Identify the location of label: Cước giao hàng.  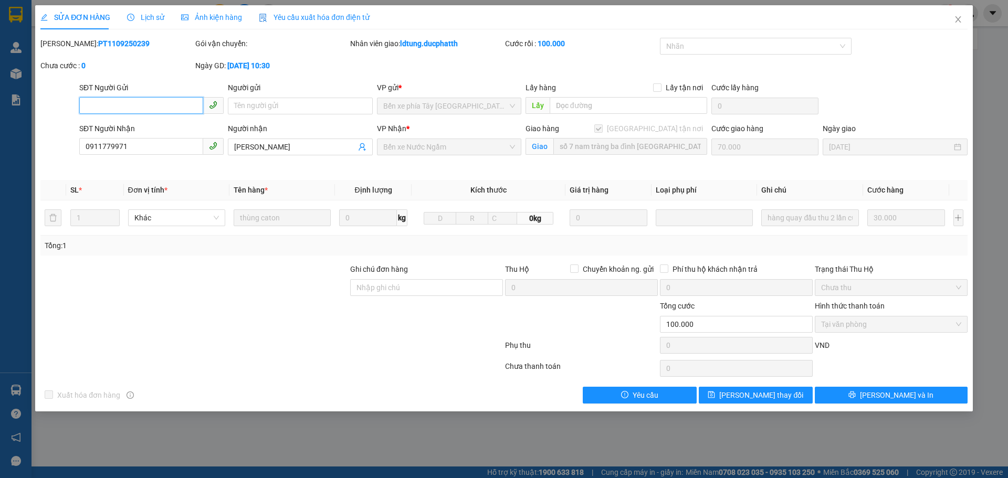
(737, 129).